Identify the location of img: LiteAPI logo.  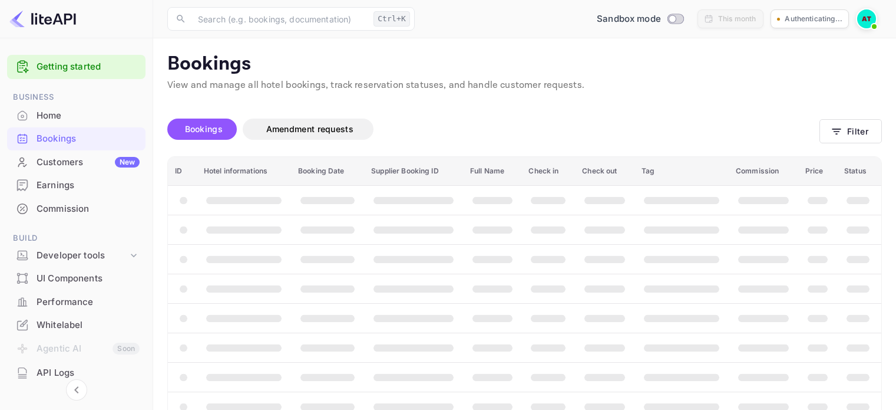
(42, 19).